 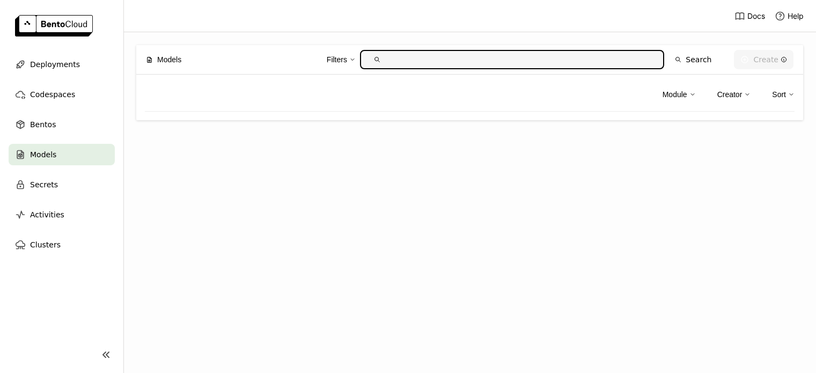 What do you see at coordinates (55, 64) in the screenshot?
I see `span: Deployments` at bounding box center [55, 64].